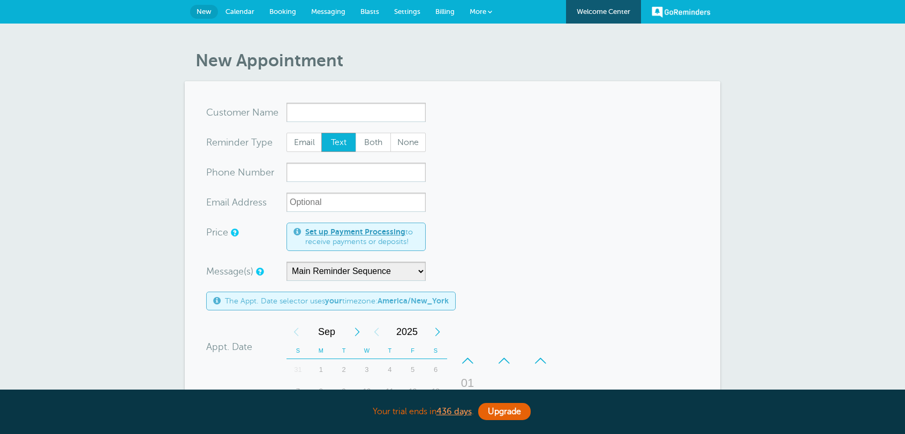 The image size is (905, 434). I want to click on a: 436 days, so click(454, 412).